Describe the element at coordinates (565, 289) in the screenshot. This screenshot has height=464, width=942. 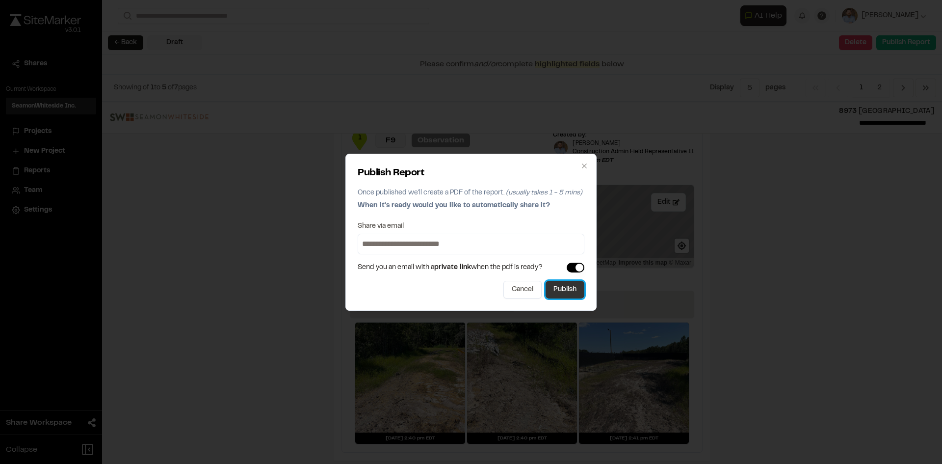
I see `button: Publish` at that location.